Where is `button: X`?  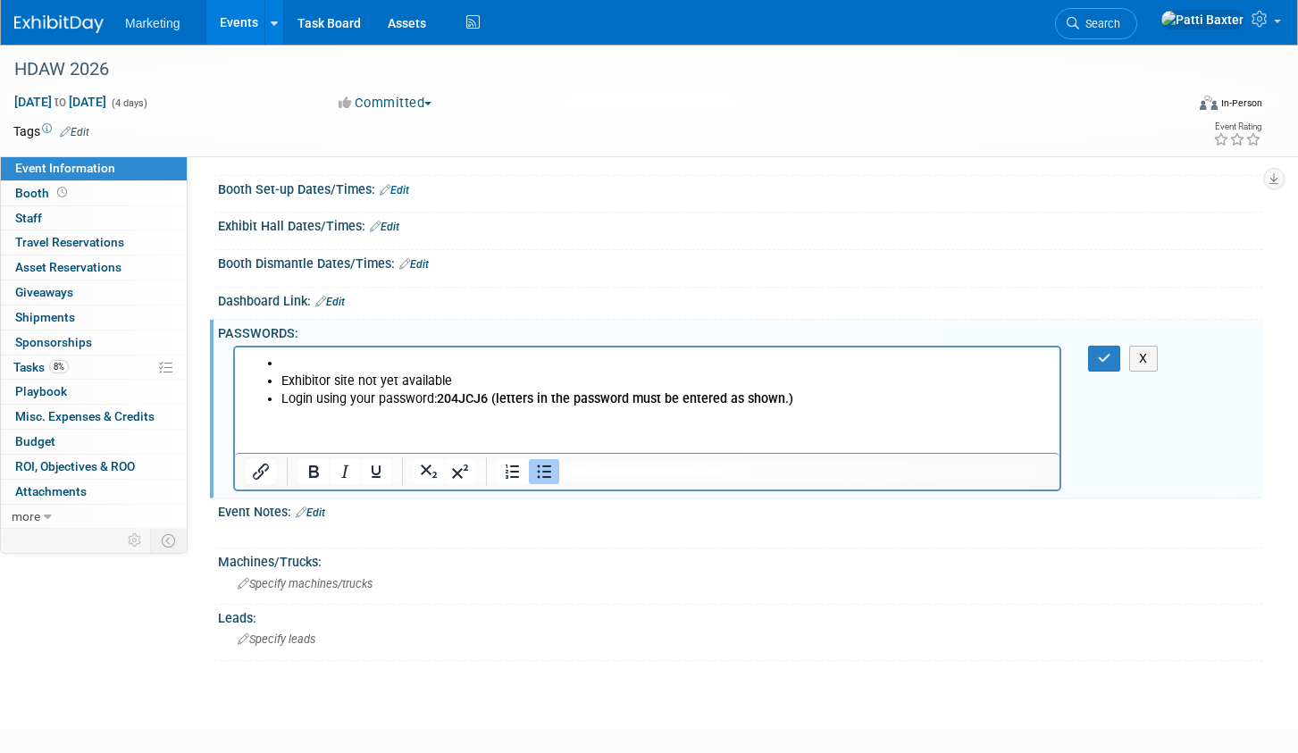
button: X is located at coordinates (1144, 358).